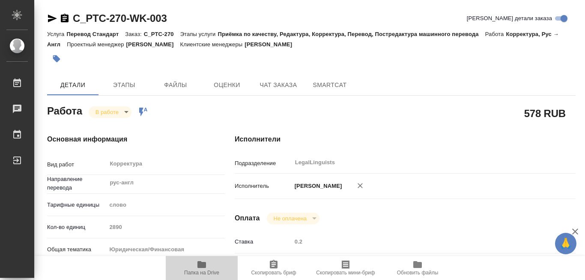  Describe the element at coordinates (73, 85) in the screenshot. I see `span: Детали` at that location.